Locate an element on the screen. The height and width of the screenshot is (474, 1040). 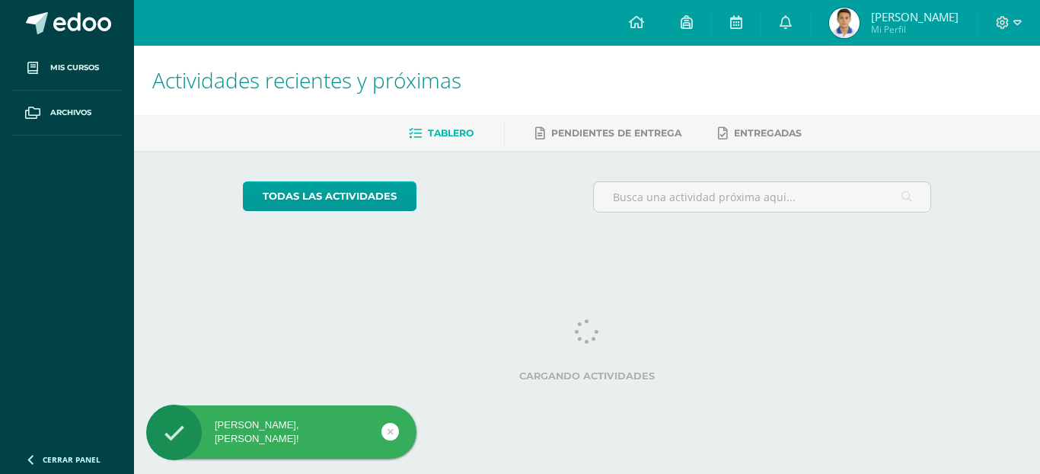
span: Mis cursos is located at coordinates (75, 68).